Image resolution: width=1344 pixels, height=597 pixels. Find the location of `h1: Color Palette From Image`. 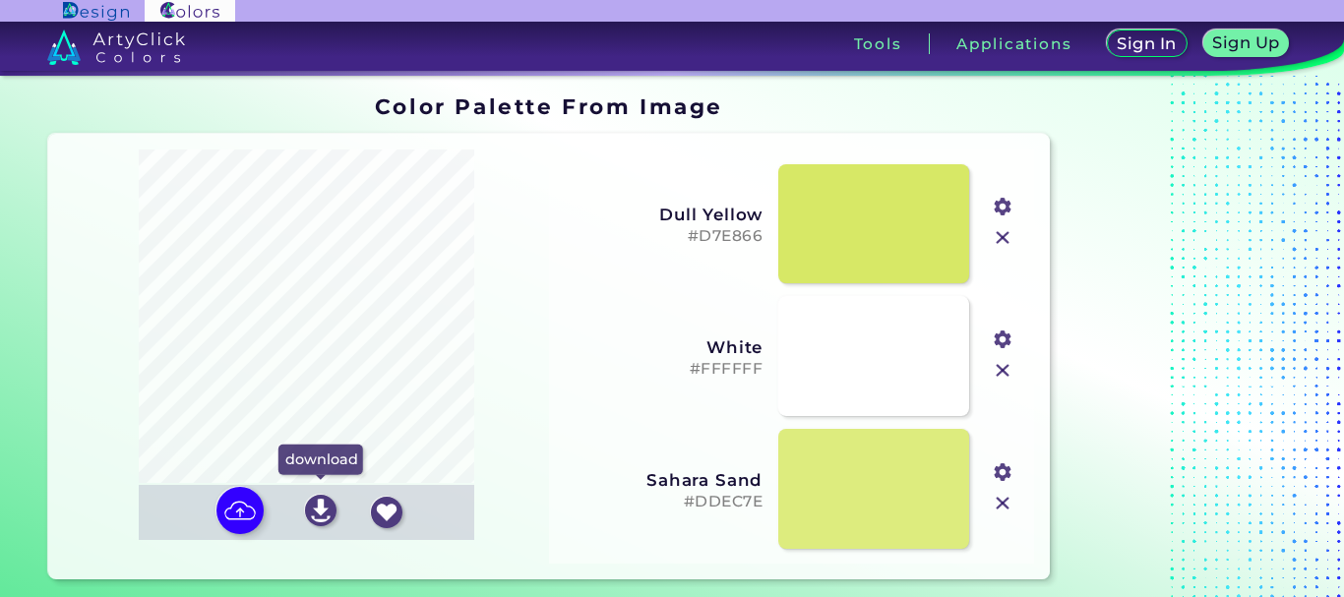

h1: Color Palette From Image is located at coordinates (549, 106).